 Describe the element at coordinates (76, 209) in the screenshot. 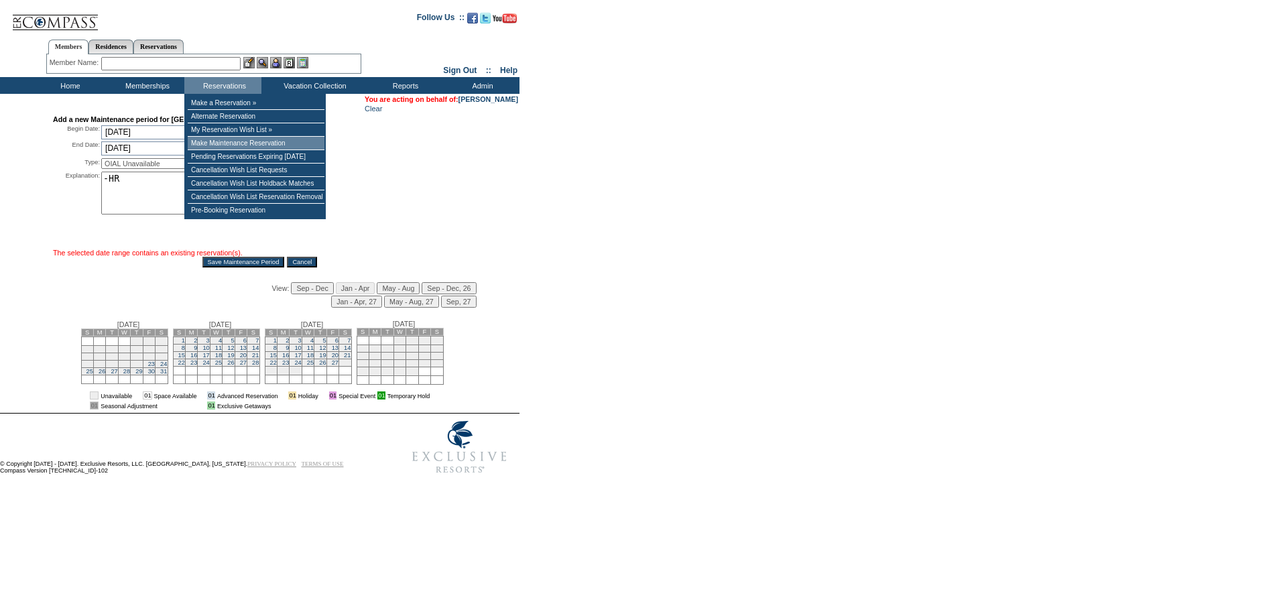

I see `div: Explanation:` at that location.